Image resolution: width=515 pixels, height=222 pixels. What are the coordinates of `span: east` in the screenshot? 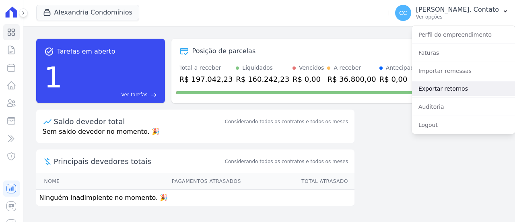 It's located at (154, 95).